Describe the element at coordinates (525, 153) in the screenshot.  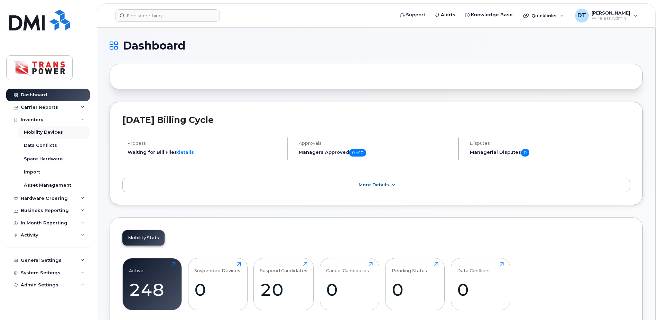
I see `span: 0` at that location.